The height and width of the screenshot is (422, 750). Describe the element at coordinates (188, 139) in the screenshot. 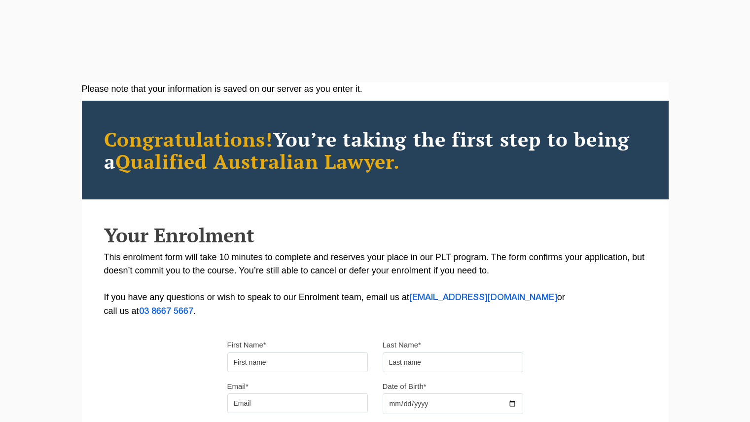

I see `span: Congratulations!` at that location.